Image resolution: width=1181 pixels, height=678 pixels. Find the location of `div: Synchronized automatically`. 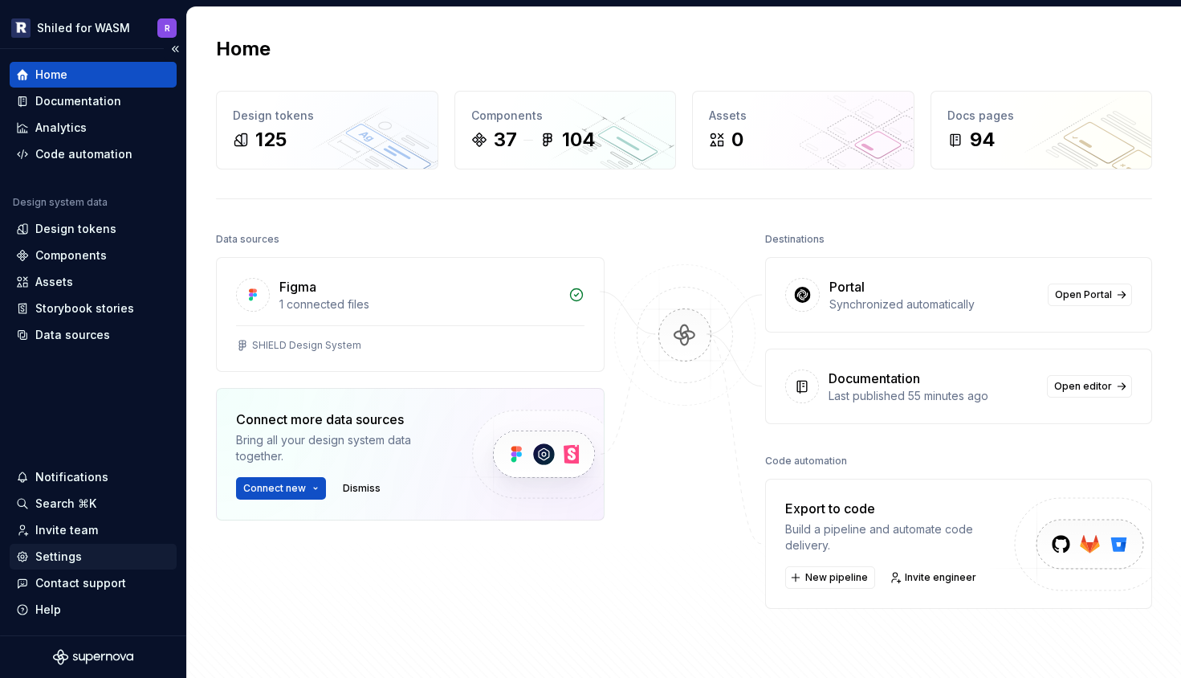

div: Synchronized automatically is located at coordinates (934, 304).